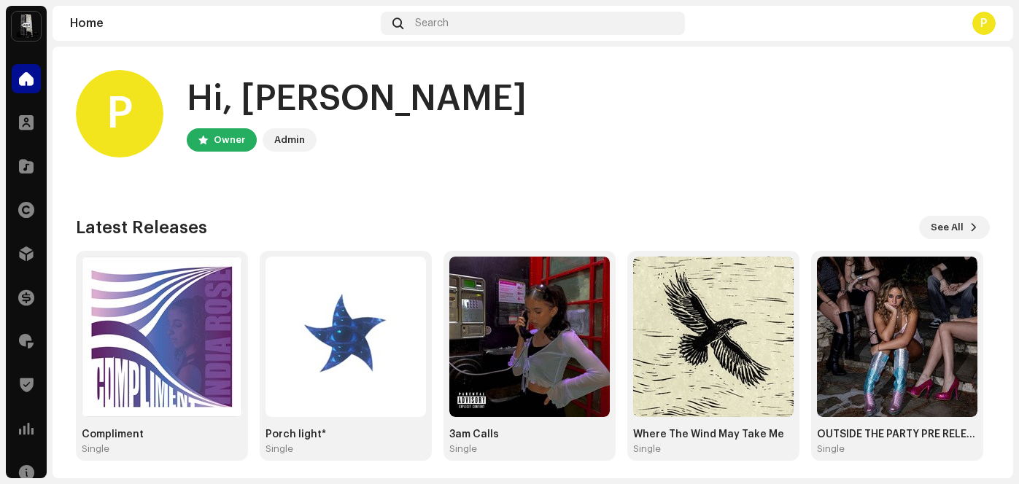 Image resolution: width=1019 pixels, height=484 pixels. What do you see at coordinates (713, 337) in the screenshot?
I see `img: dc1470da-b599-4020-9109-e4e0ee0a166c` at bounding box center [713, 337].